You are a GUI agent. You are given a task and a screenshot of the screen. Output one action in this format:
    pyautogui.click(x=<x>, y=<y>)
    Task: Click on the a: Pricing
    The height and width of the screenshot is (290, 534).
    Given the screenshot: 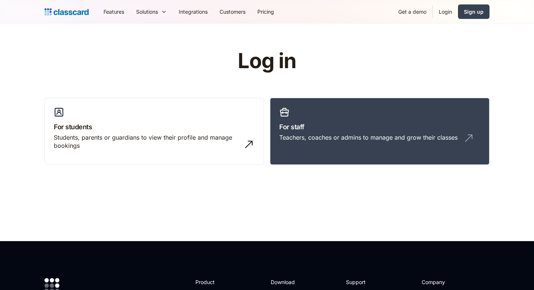 What is the action you would take?
    pyautogui.click(x=265, y=11)
    